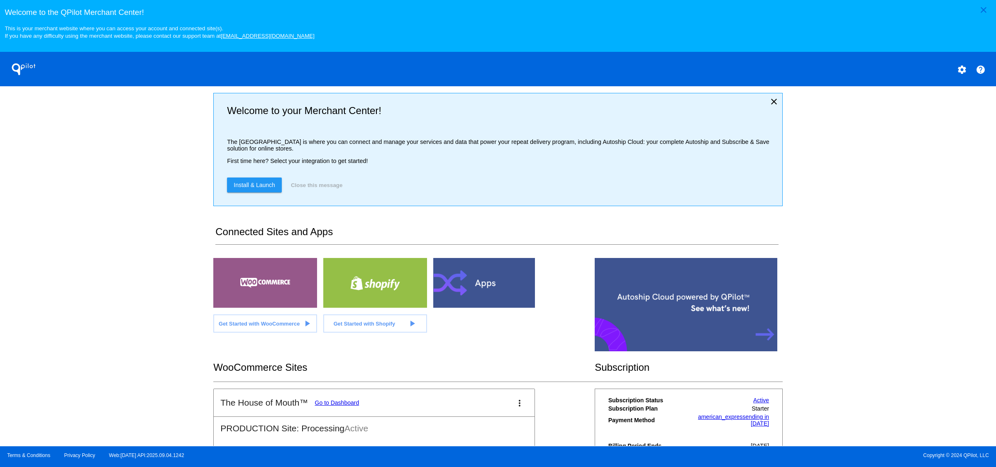 This screenshot has height=467, width=996. What do you see at coordinates (264, 403) in the screenshot?
I see `h2: The House of Mouth™` at bounding box center [264, 403].